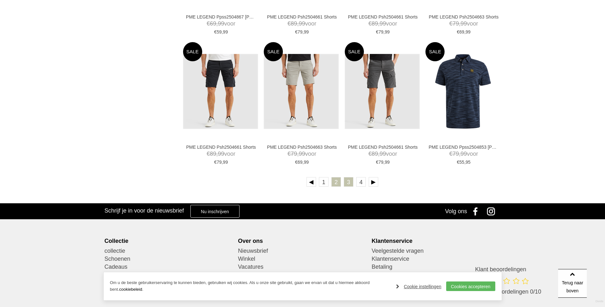  Describe the element at coordinates (219, 32) in the screenshot. I see `span: 59` at that location.